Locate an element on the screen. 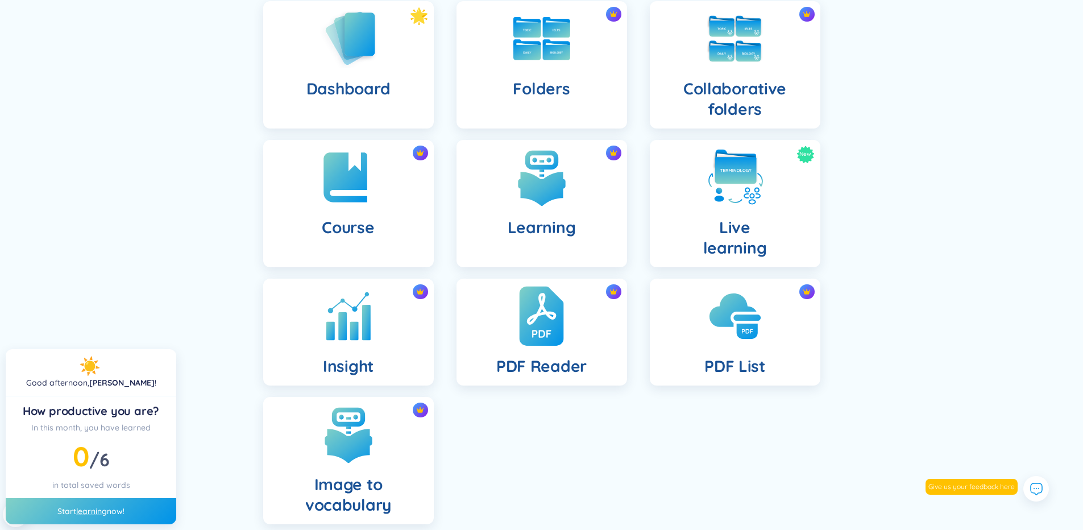 The width and height of the screenshot is (1083, 530). h4: Dashboard is located at coordinates (348, 89).